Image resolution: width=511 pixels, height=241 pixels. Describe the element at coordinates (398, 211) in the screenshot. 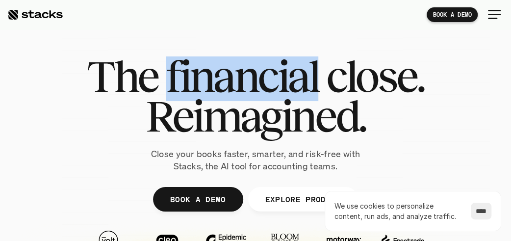

I see `p: We use cookies to personalize content, run ads, and analyze traffic.` at that location.